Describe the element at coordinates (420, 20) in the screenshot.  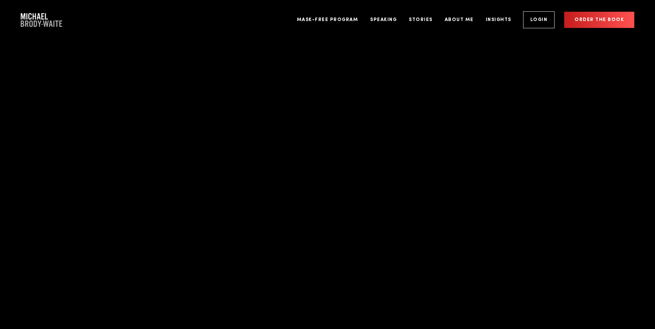
I see `a: Stories` at that location.